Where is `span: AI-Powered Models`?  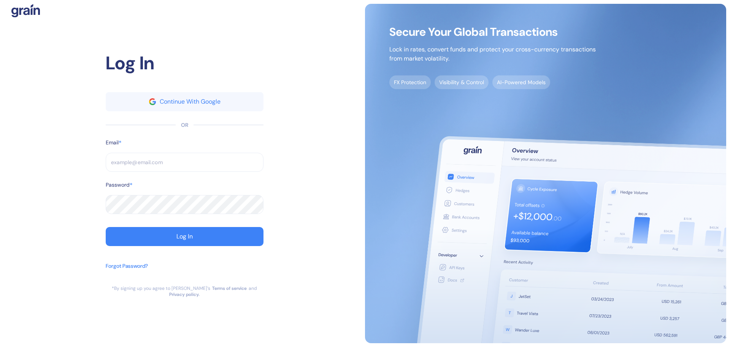
span: AI-Powered Models is located at coordinates (522, 82).